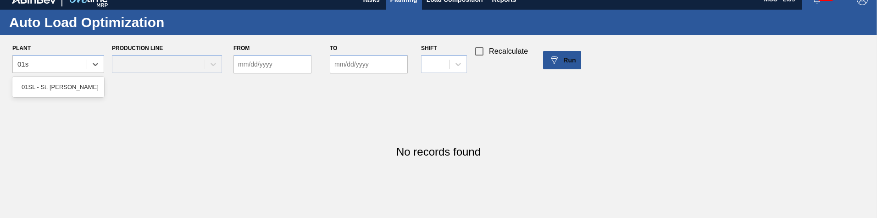 This screenshot has width=877, height=218. I want to click on label: Plant, so click(22, 48).